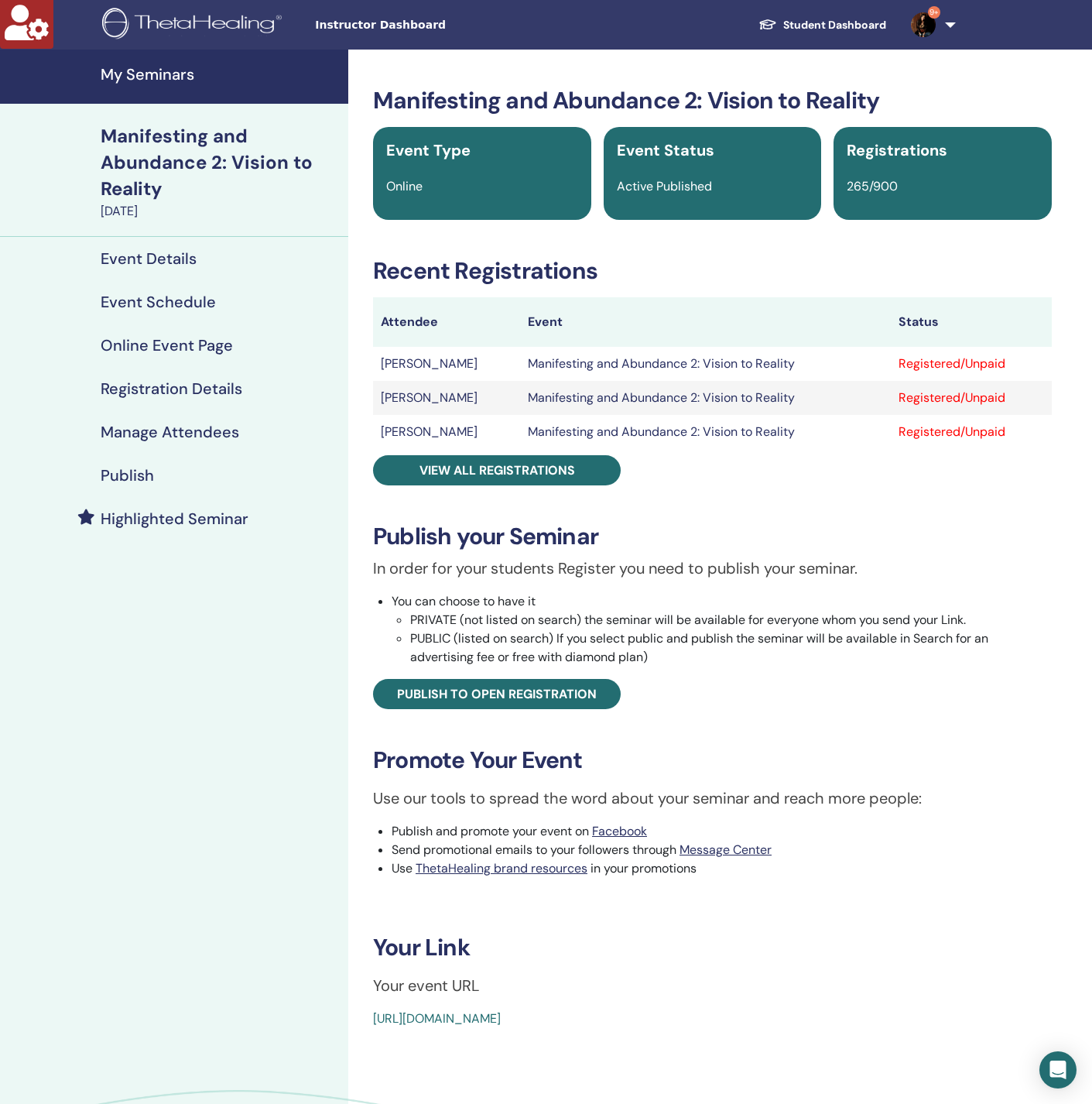 This screenshot has height=1104, width=1092. What do you see at coordinates (713, 798) in the screenshot?
I see `p: Use our tools to spread the word about your seminar and reach more people:` at bounding box center [713, 798].